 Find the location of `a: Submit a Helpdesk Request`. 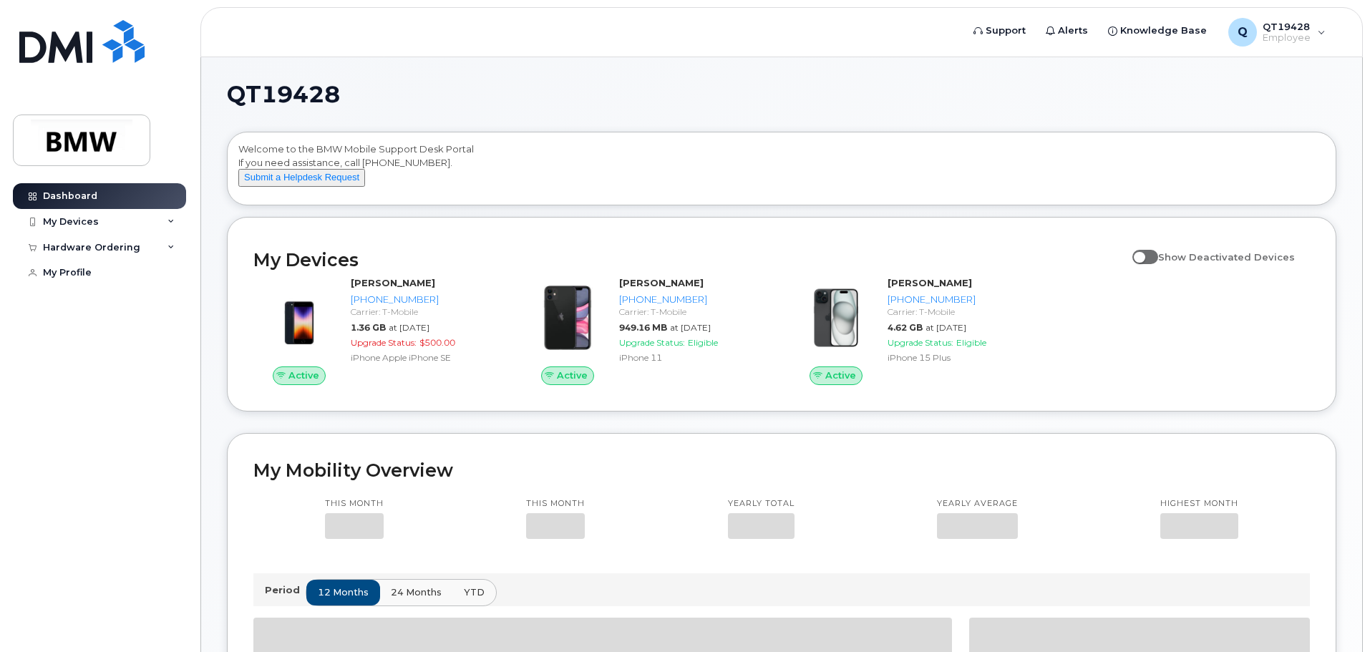

a: Submit a Helpdesk Request is located at coordinates (301, 177).